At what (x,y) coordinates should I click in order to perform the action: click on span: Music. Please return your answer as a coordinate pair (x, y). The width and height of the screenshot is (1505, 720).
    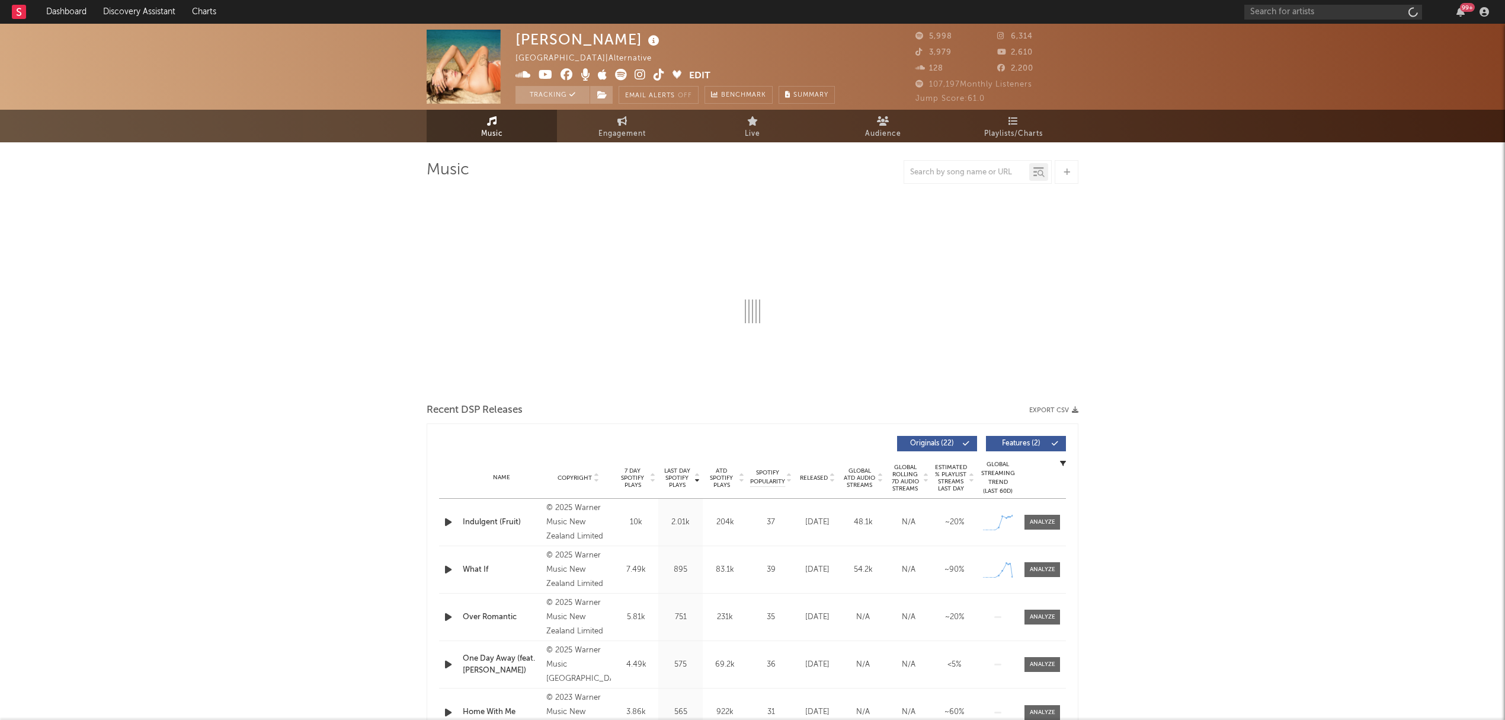
    Looking at the image, I should click on (492, 134).